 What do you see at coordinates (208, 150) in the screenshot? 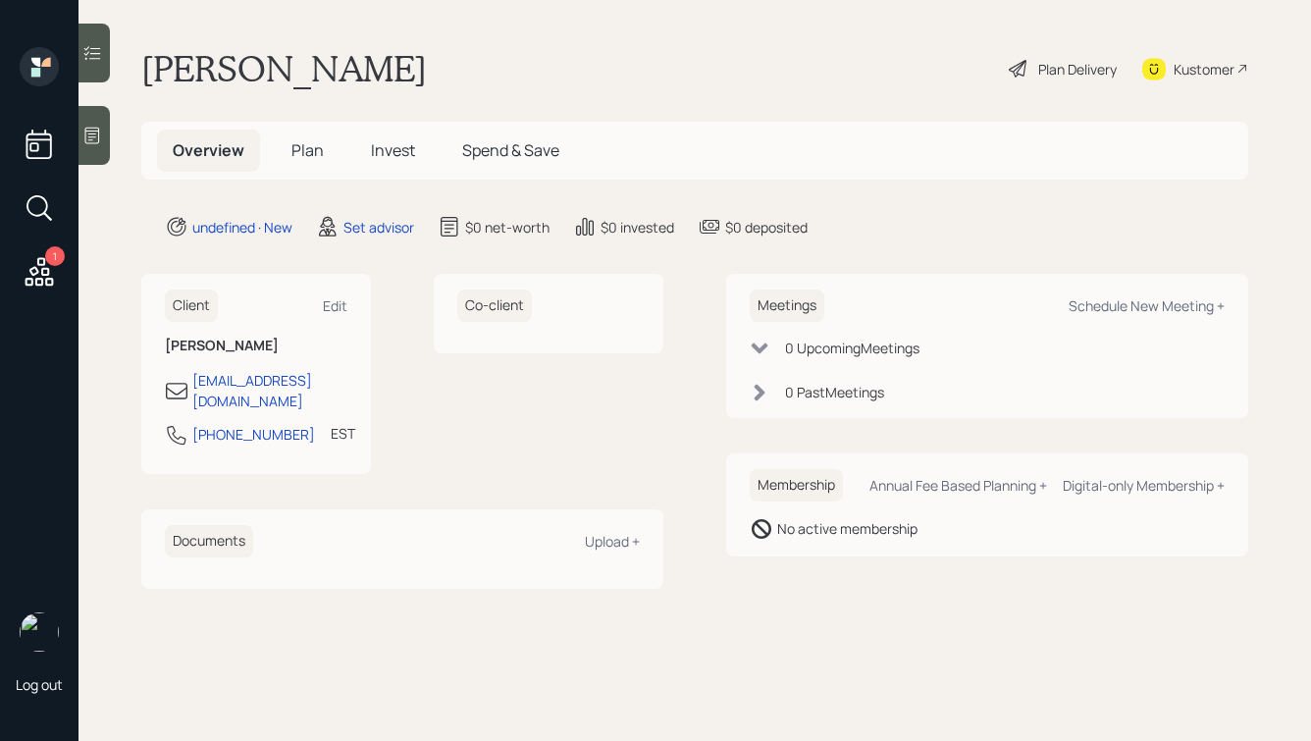
I see `span: Overview` at bounding box center [208, 150].